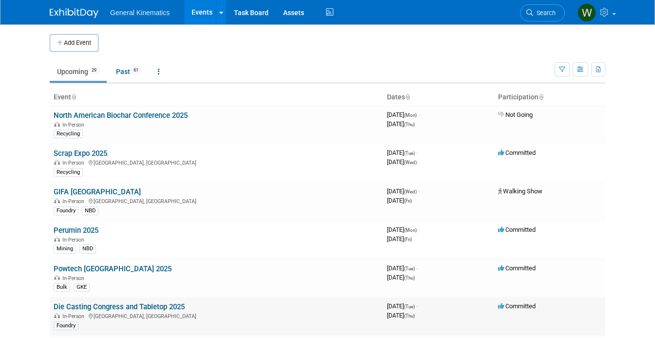  Describe the element at coordinates (545, 13) in the screenshot. I see `span: Search` at that location.